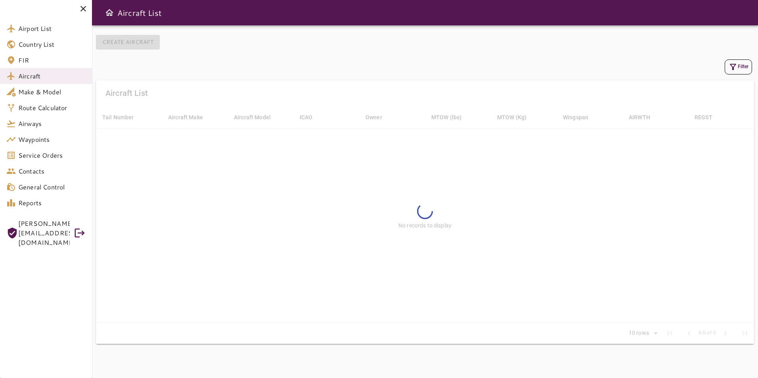 The image size is (758, 378). Describe the element at coordinates (52, 155) in the screenshot. I see `span: Service Orders` at that location.